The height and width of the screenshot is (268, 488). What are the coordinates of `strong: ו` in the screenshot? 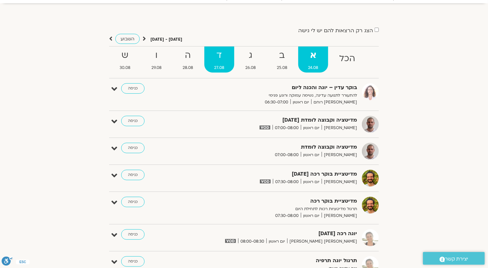 It's located at (157, 55).